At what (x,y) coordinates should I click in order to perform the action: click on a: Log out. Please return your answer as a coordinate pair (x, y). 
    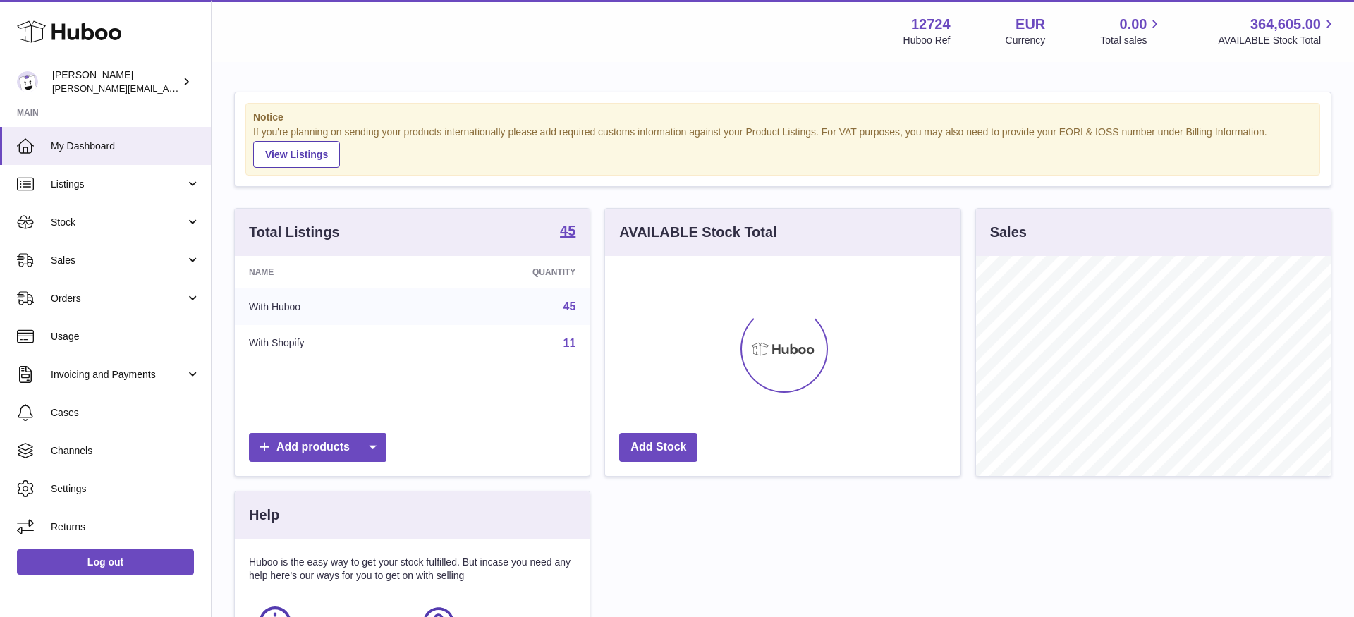
    Looking at the image, I should click on (105, 562).